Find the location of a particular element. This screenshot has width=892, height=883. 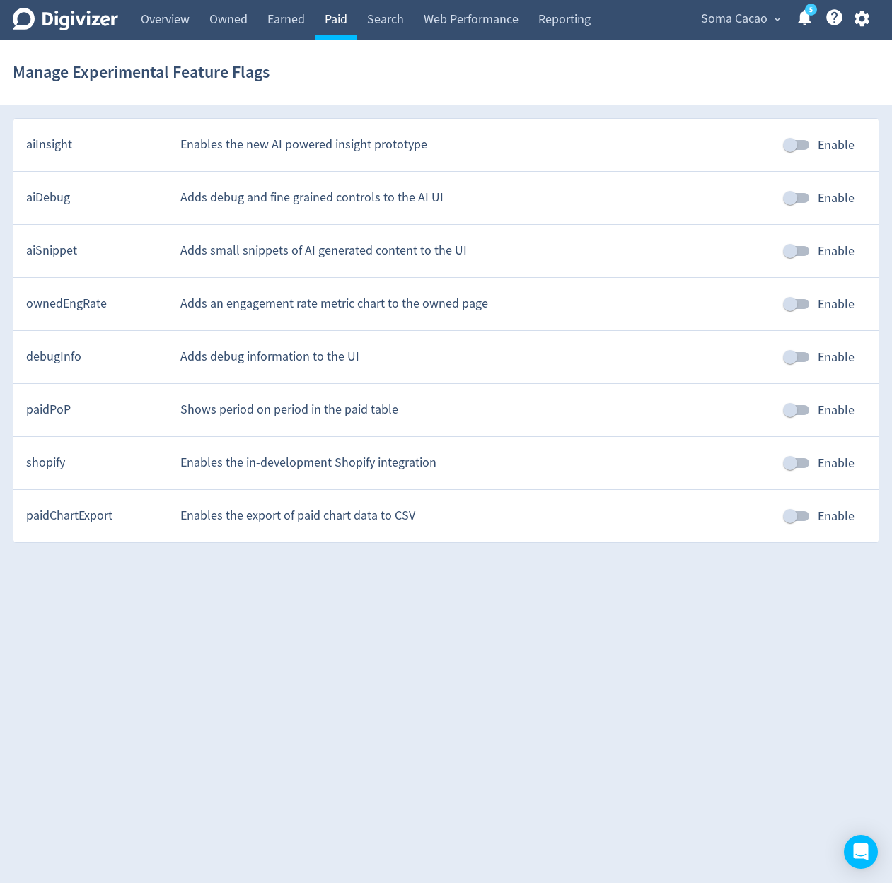

div: debugInfo is located at coordinates (97, 357).